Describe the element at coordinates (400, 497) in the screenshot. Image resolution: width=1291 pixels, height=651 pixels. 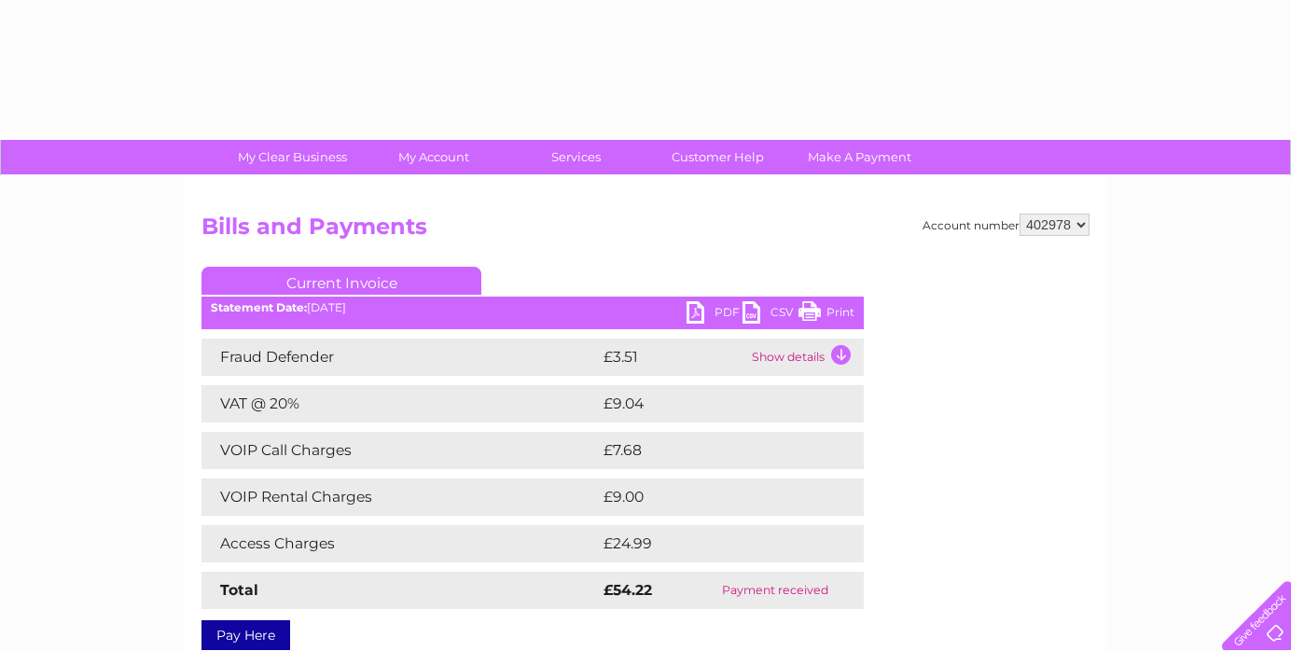
I see `td: VOIP Rental Charges` at that location.